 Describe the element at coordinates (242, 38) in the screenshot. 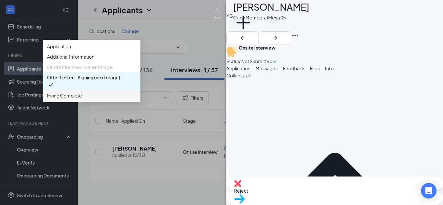

I see `svg: ArrowLeftNew` at that location.